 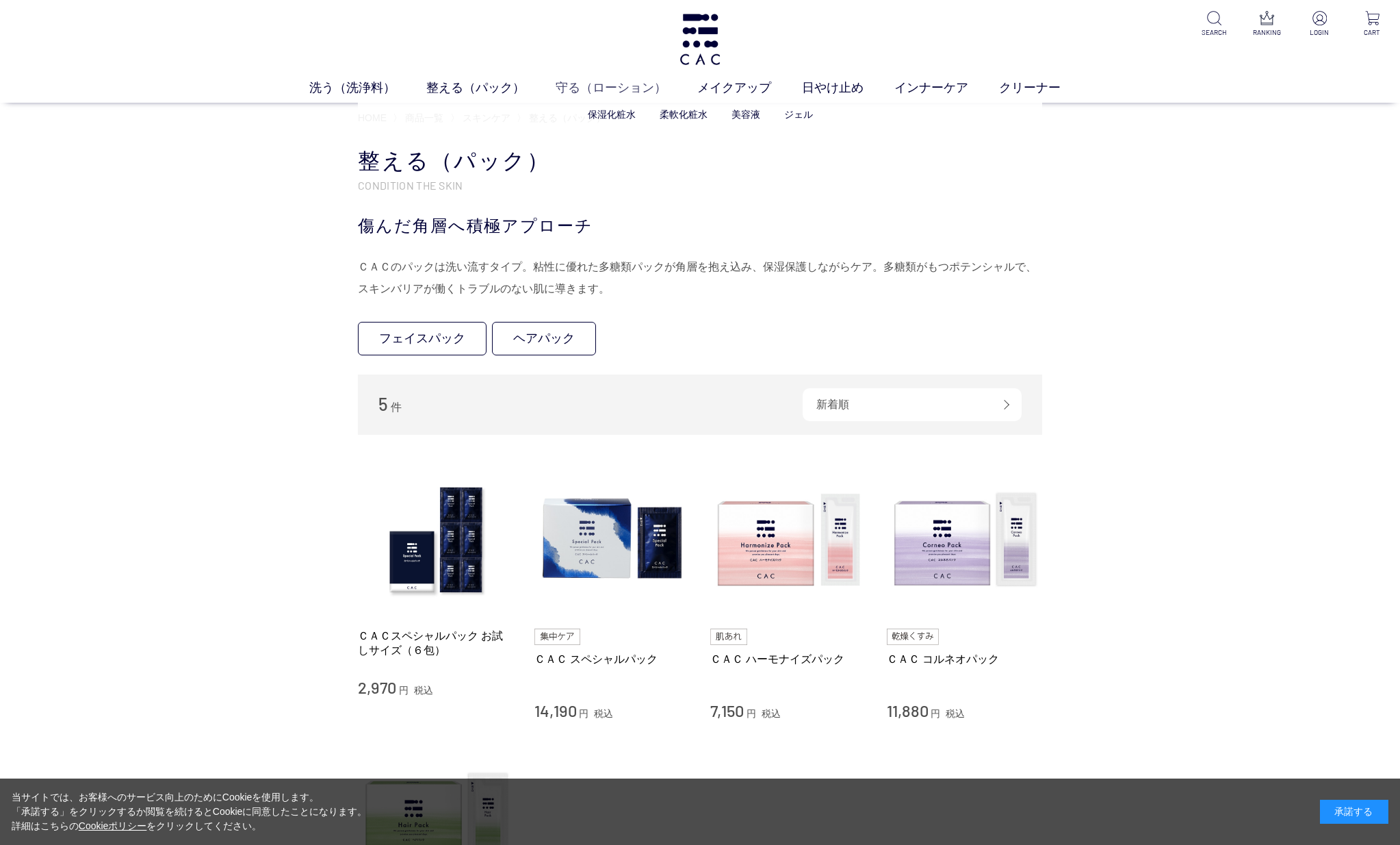 What do you see at coordinates (912, 405) in the screenshot?
I see `div: 新着順` at bounding box center [912, 405].